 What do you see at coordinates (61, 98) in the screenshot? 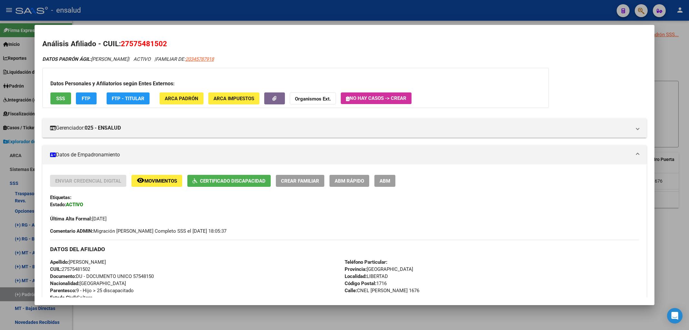
I see `button: SSS` at bounding box center [61, 98].